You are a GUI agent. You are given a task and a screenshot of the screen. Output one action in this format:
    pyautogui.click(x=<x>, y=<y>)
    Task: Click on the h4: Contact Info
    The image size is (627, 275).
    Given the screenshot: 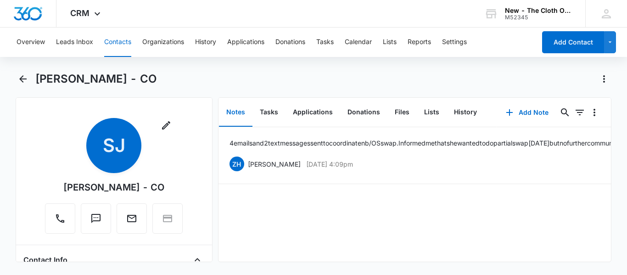 What is the action you would take?
    pyautogui.click(x=45, y=260)
    